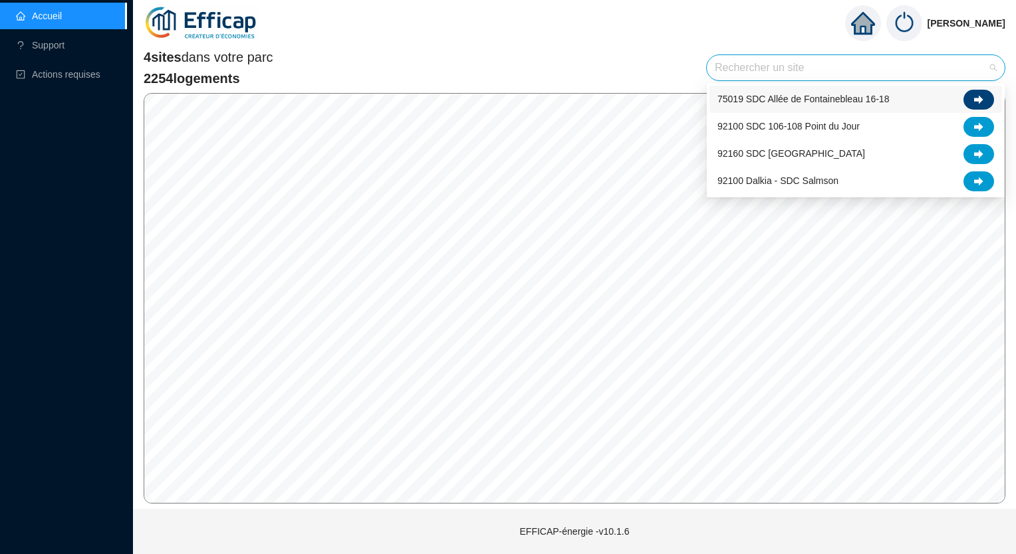  I want to click on a: homeAccueil, so click(39, 16).